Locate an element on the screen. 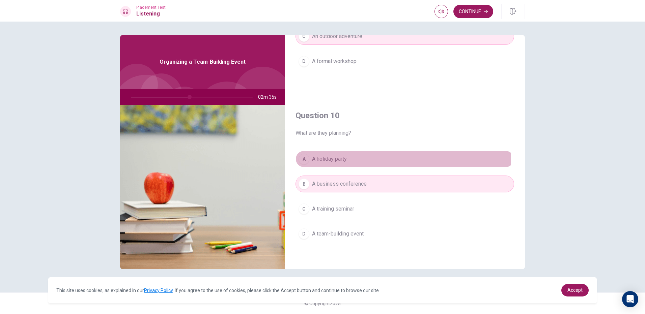 This screenshot has width=645, height=314. a: dismiss cookie message is located at coordinates (574, 290).